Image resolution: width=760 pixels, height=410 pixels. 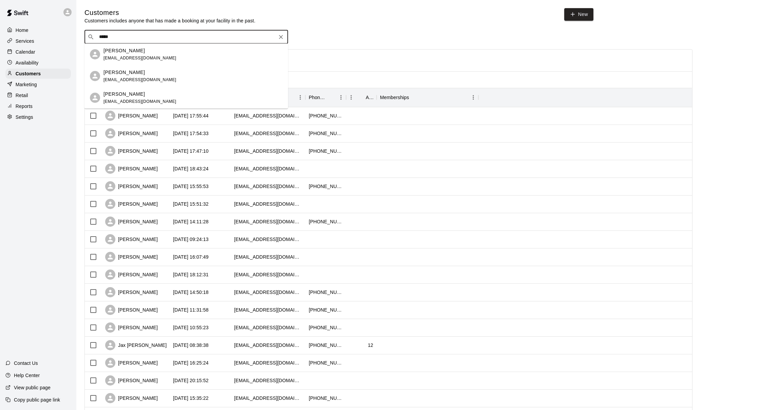 I want to click on div: 2025-08-13 16:07:49, so click(x=191, y=257).